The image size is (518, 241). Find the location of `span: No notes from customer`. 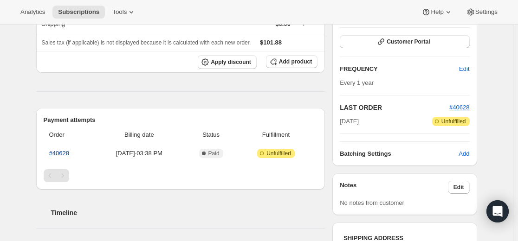

span: No notes from customer is located at coordinates (372, 203).